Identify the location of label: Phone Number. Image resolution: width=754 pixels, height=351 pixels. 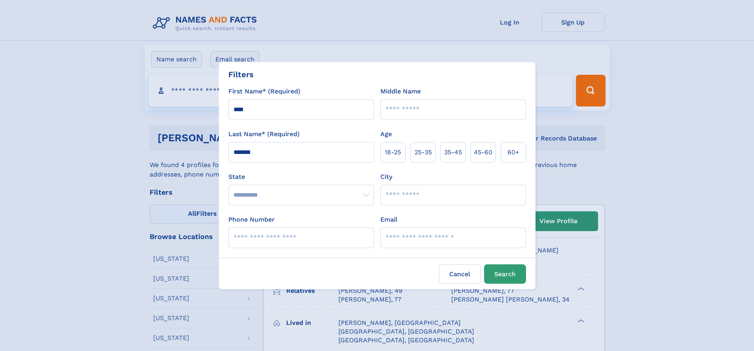
(251, 220).